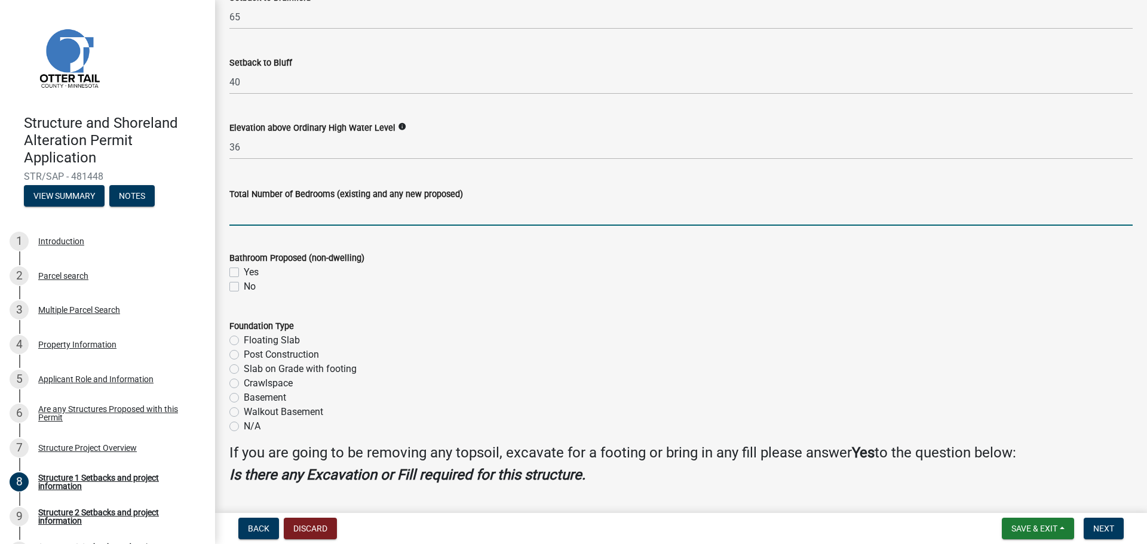 Image resolution: width=1147 pixels, height=544 pixels. I want to click on label: Foundation Type, so click(262, 327).